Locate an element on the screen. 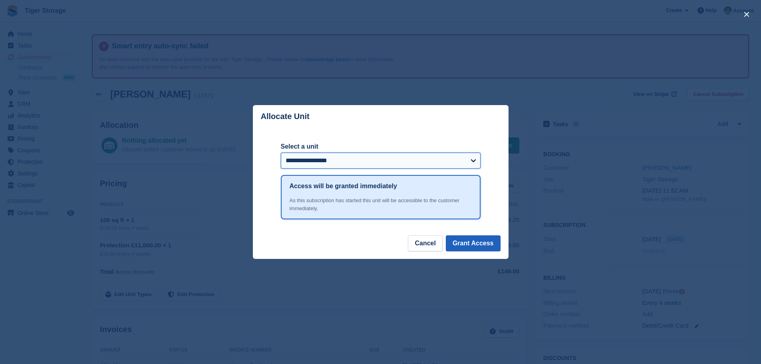 Image resolution: width=761 pixels, height=364 pixels. p: Allocate Unit is located at coordinates (285, 116).